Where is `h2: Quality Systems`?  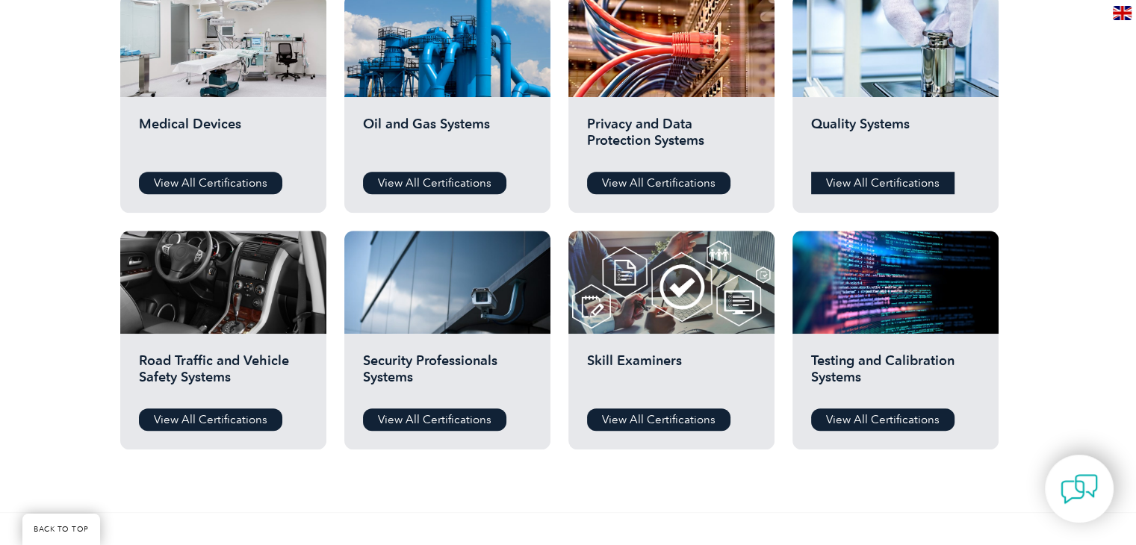
h2: Quality Systems is located at coordinates (896, 138).